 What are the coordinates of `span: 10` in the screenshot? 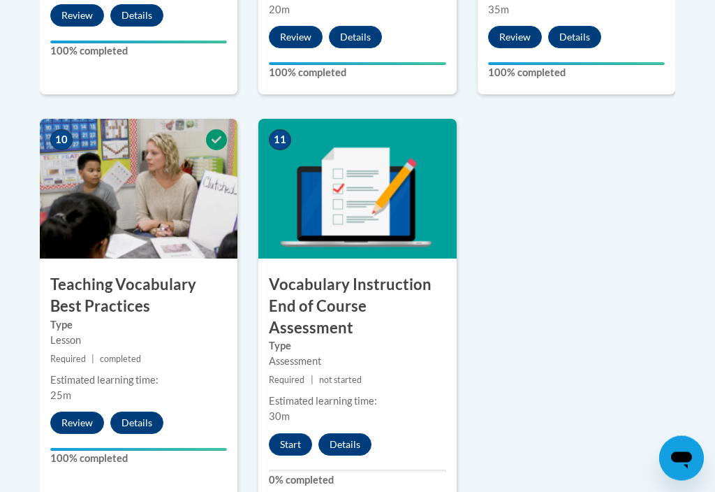 It's located at (61, 140).